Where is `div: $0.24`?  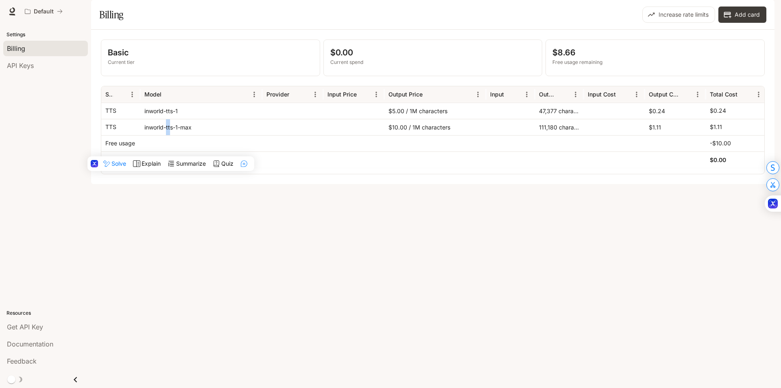 div: $0.24 is located at coordinates (676, 111).